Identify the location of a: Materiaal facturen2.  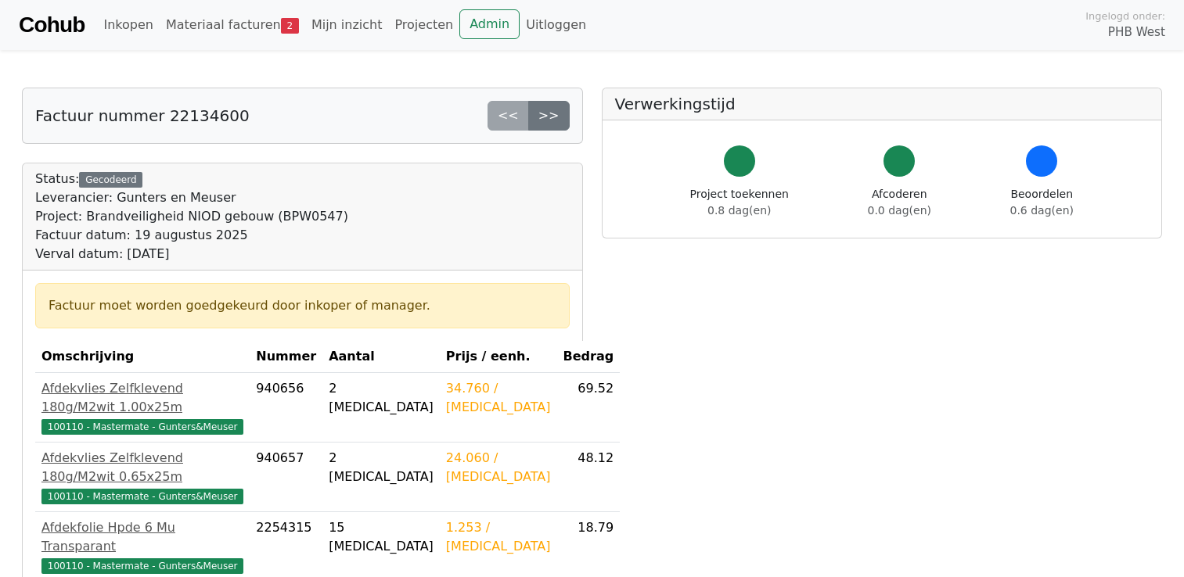
(232, 25).